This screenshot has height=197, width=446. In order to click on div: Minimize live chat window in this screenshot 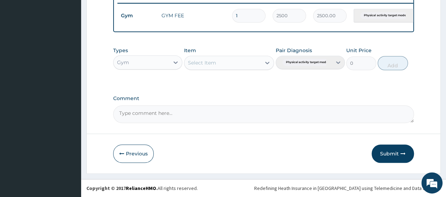, I will do `click(124, 12)`.